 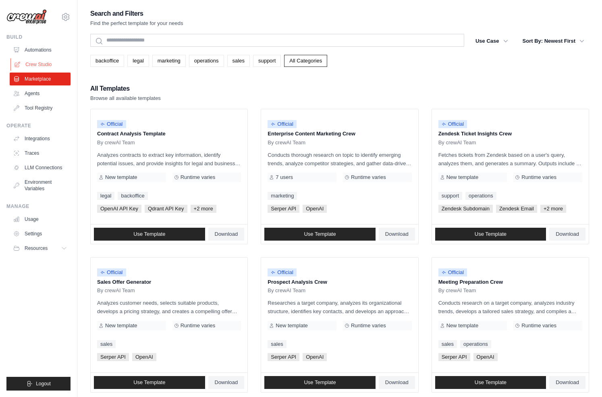 I want to click on p: Enterprise Content Marketing Crew, so click(x=339, y=134).